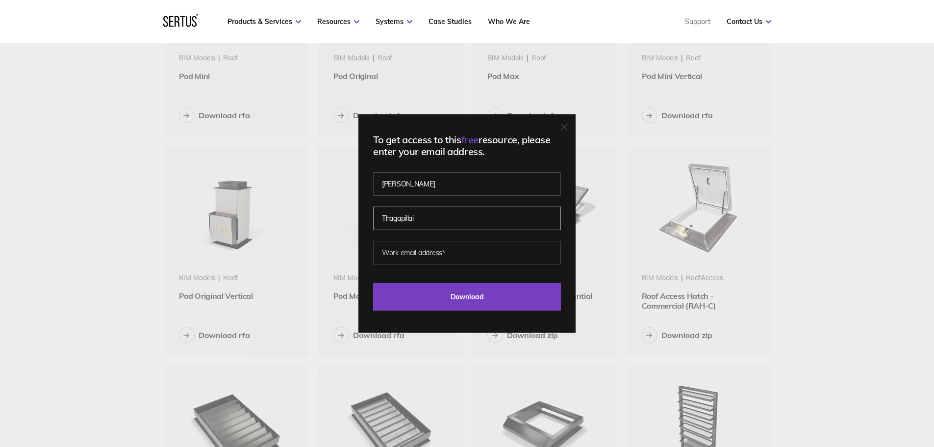 The height and width of the screenshot is (447, 934). Describe the element at coordinates (394, 22) in the screenshot. I see `a: Systems` at that location.